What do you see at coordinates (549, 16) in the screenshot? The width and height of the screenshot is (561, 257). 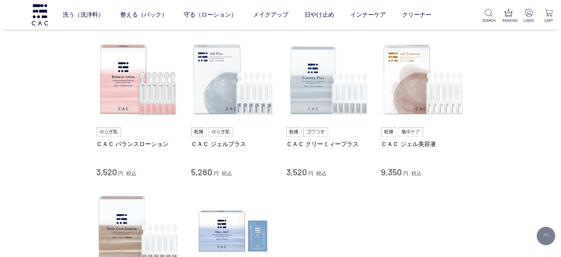 I see `a: CART` at bounding box center [549, 16].